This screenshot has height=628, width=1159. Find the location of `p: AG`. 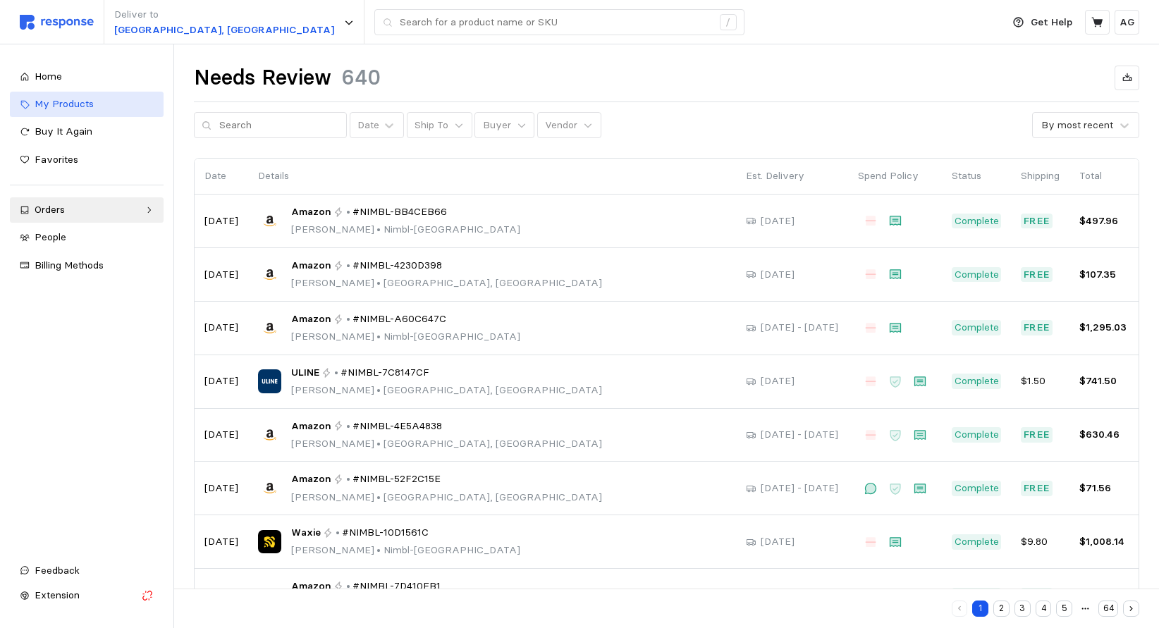

p: AG is located at coordinates (1126, 23).